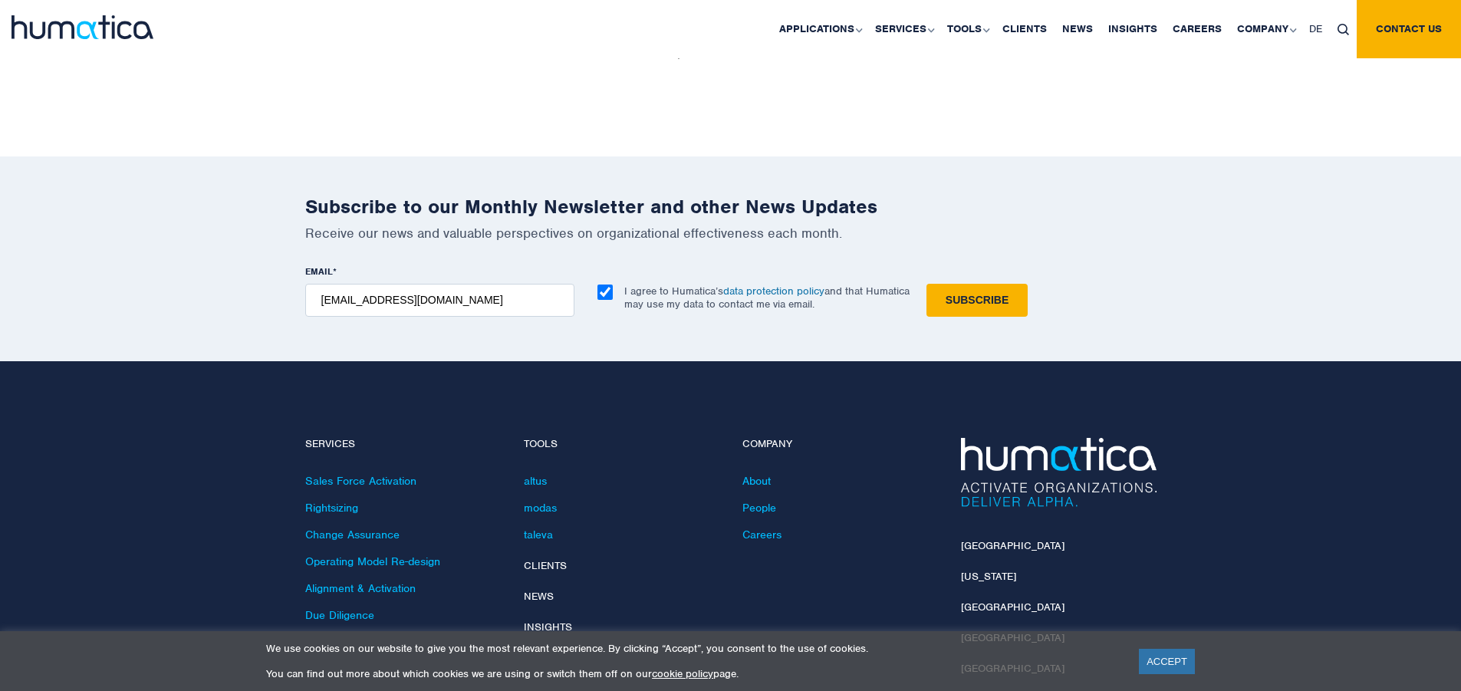 The image size is (1461, 691). Describe the element at coordinates (340, 615) in the screenshot. I see `a: Due Diligence` at that location.